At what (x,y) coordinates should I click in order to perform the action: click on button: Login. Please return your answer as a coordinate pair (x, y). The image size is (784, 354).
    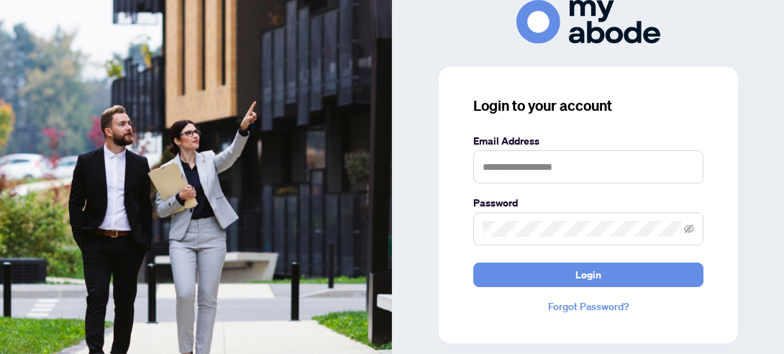
    Looking at the image, I should click on (588, 275).